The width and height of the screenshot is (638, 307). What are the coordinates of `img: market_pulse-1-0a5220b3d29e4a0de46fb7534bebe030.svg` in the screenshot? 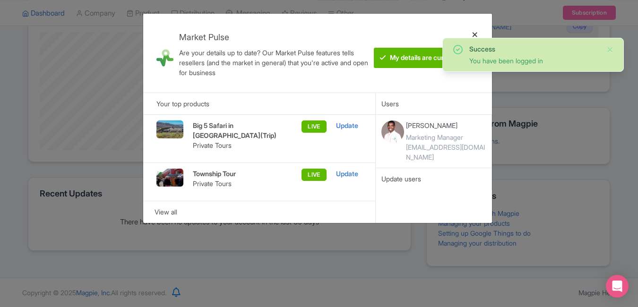 It's located at (165, 58).